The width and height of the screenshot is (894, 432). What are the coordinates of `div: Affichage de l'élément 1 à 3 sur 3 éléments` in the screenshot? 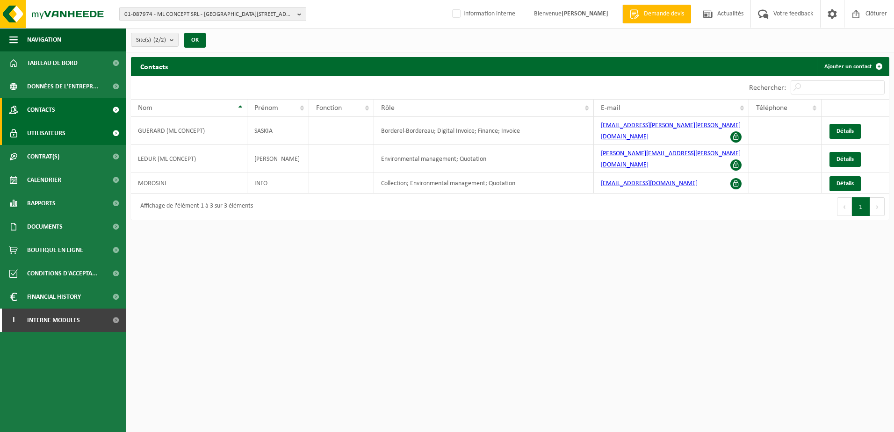 It's located at (194, 207).